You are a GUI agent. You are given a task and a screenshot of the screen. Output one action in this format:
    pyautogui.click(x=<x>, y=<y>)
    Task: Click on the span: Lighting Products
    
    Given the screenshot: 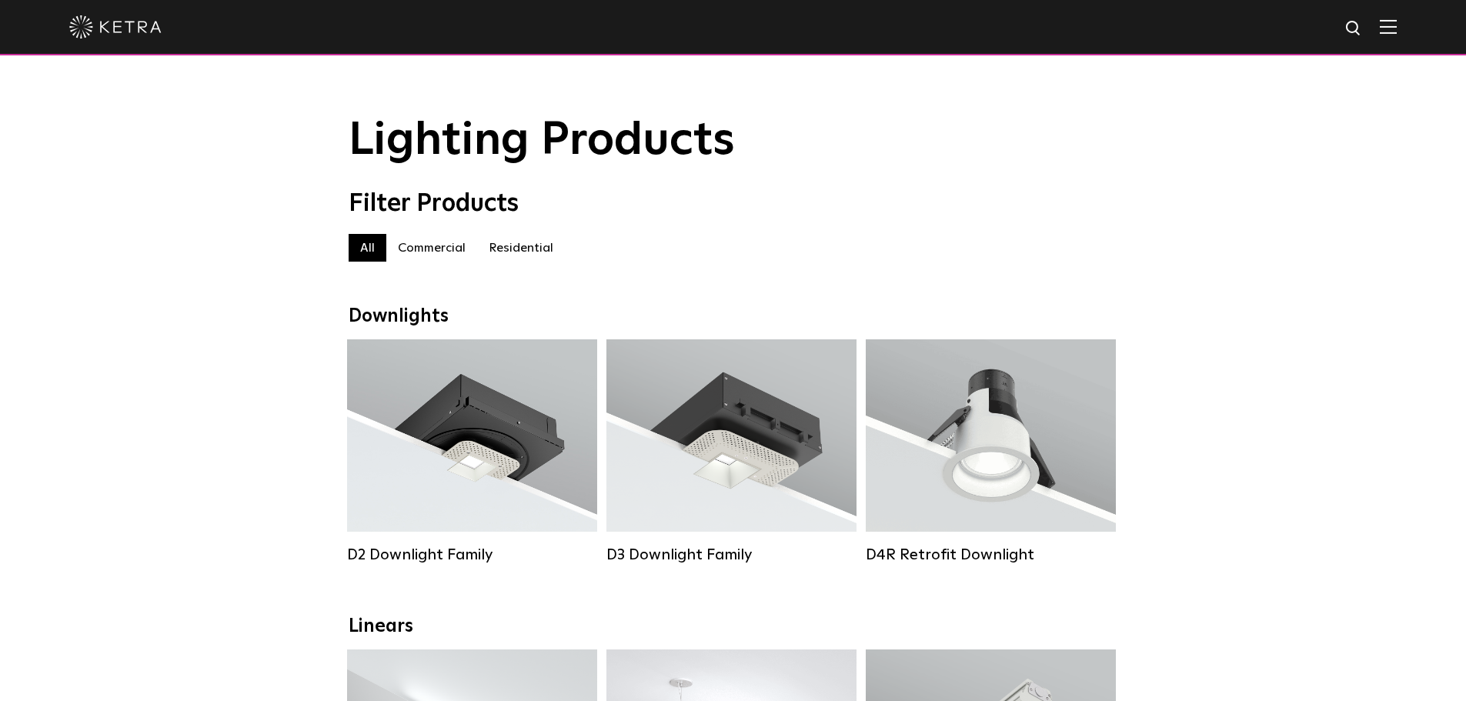 What is the action you would take?
    pyautogui.click(x=542, y=141)
    